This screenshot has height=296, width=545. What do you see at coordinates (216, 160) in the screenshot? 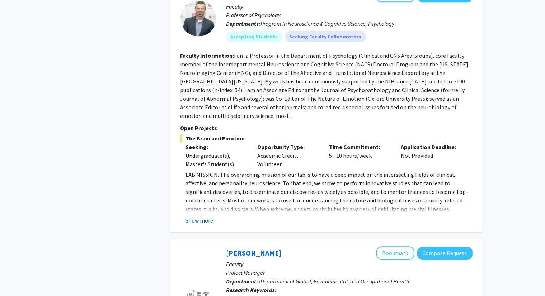
I see `div: Undergraduate(s), Master's Student(s)` at bounding box center [216, 160].